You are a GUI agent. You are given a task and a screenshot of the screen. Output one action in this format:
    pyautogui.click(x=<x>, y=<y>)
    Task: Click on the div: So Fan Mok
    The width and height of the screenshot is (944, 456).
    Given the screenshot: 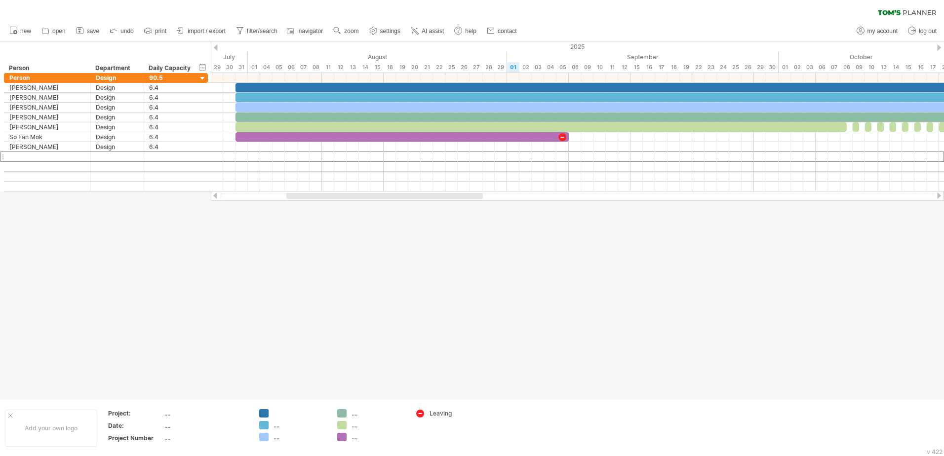 What is the action you would take?
    pyautogui.click(x=47, y=137)
    